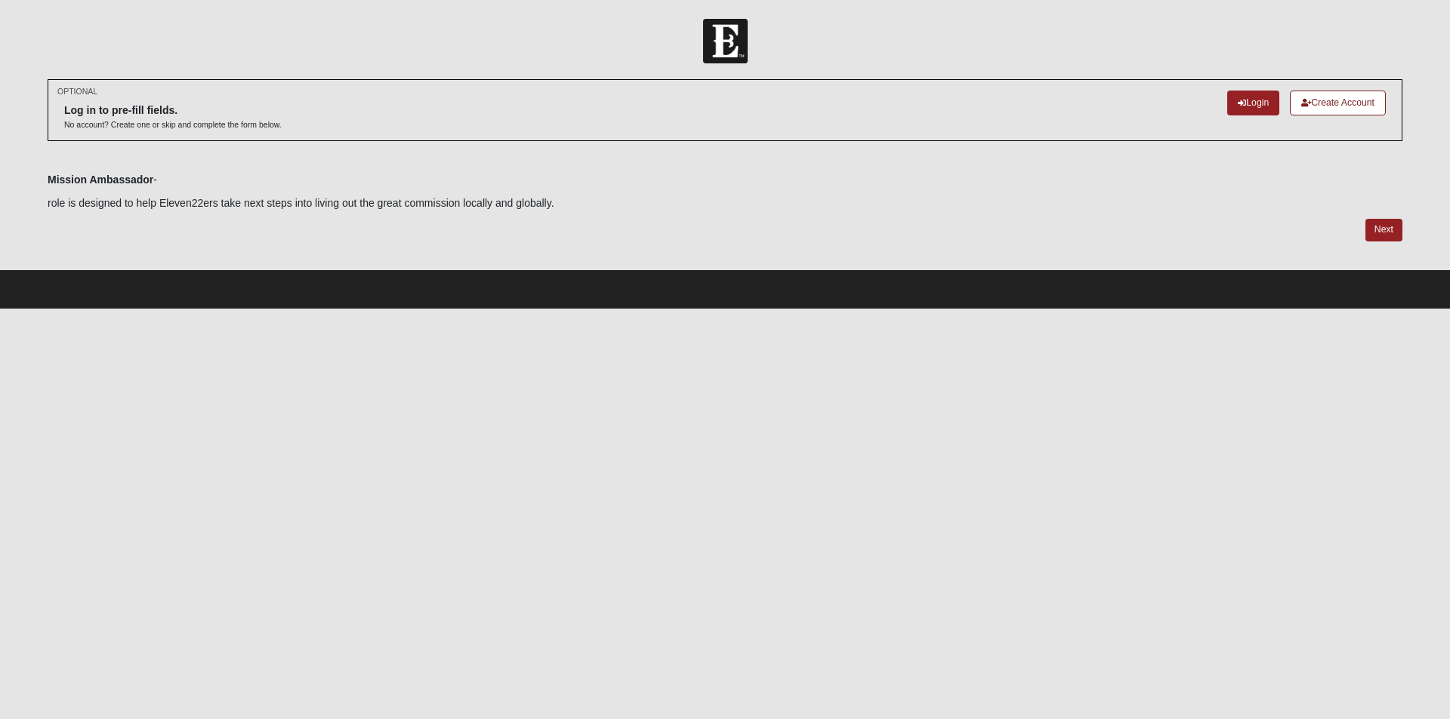  What do you see at coordinates (173, 110) in the screenshot?
I see `h6: Log in to pre-fill fields.` at bounding box center [173, 110].